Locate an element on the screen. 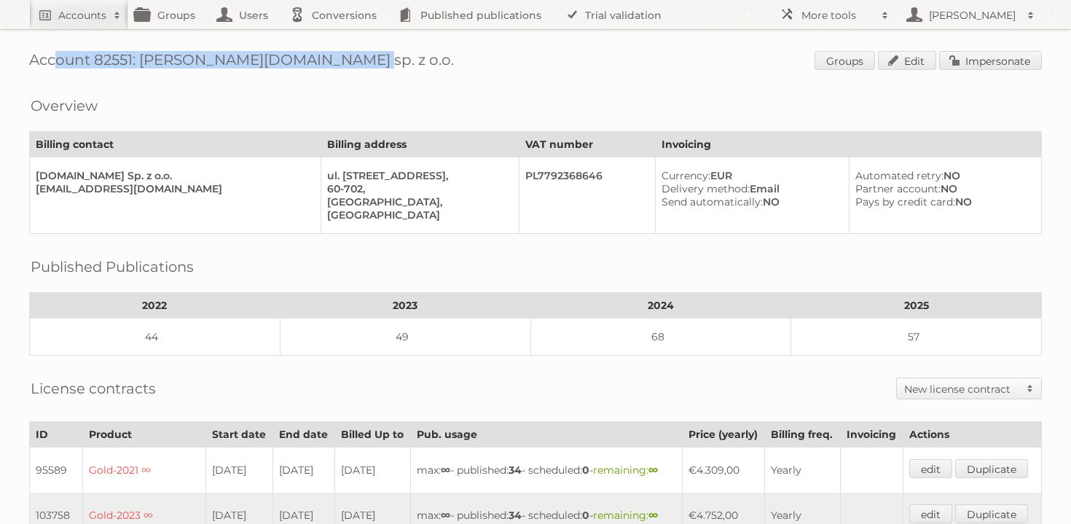 This screenshot has height=524, width=1071. div: 60-702, is located at coordinates (417, 189).